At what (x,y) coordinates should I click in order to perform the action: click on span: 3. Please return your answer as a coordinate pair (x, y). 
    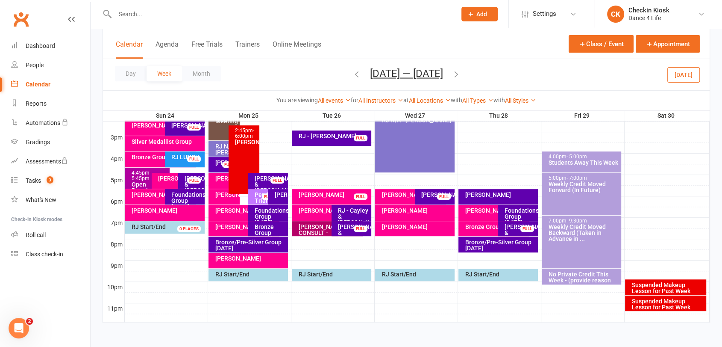
    Looking at the image, I should click on (50, 179).